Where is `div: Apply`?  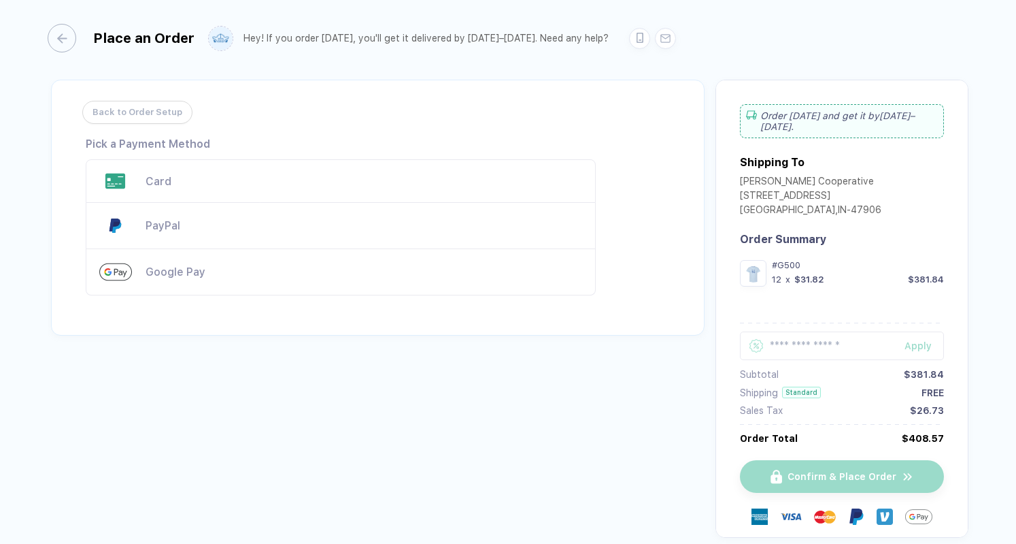 div: Apply is located at coordinates (925, 346).